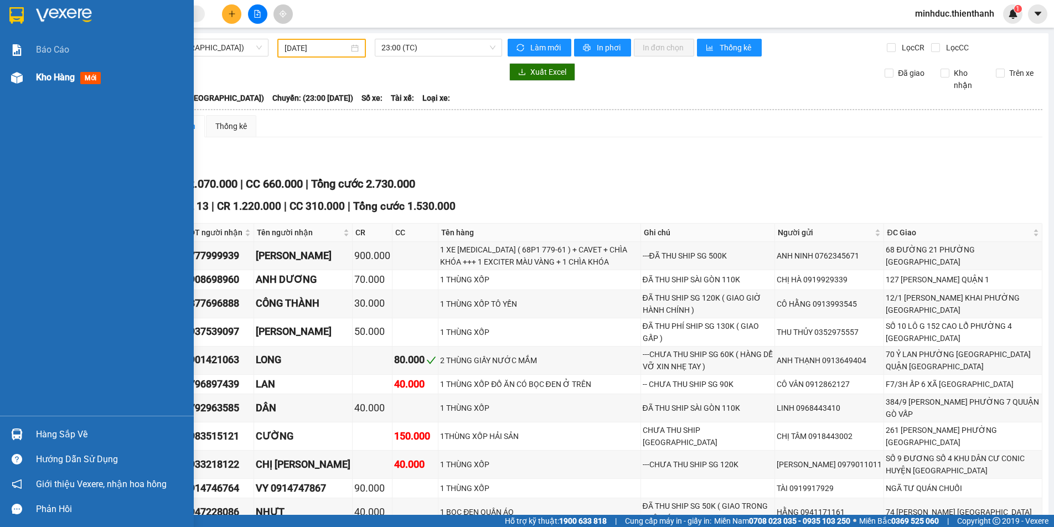  I want to click on span: bar-chart, so click(710, 48).